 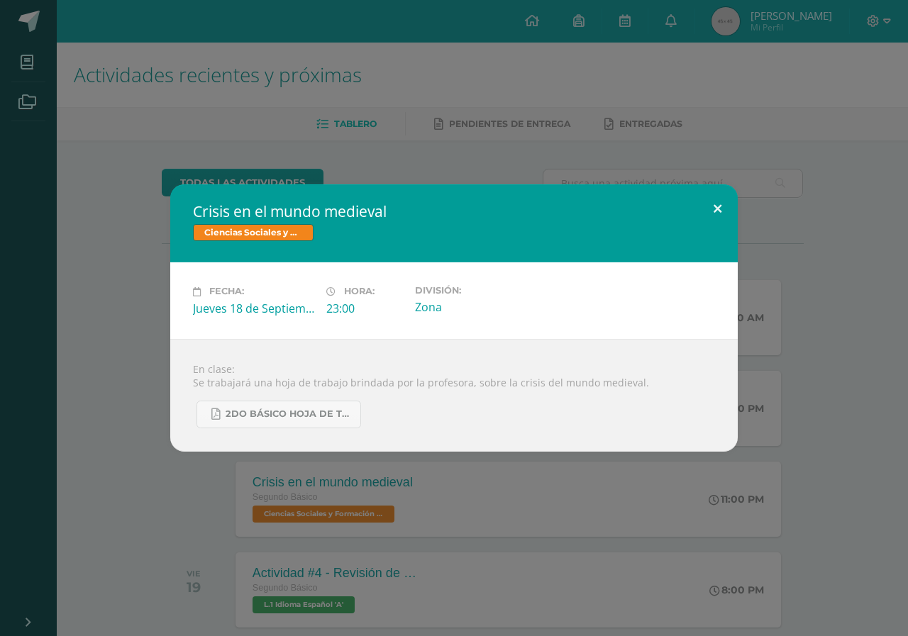 I want to click on div: En clase: Se trabajará una hoja de trabajo brindada por la profesora, sobre la crisis del mundo m..., so click(x=454, y=395).